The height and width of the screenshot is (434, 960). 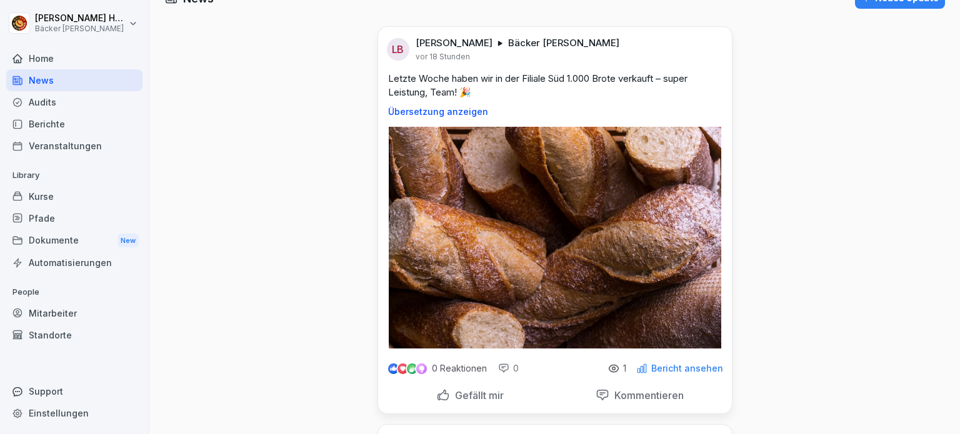 I want to click on img: inspiring, so click(x=421, y=369).